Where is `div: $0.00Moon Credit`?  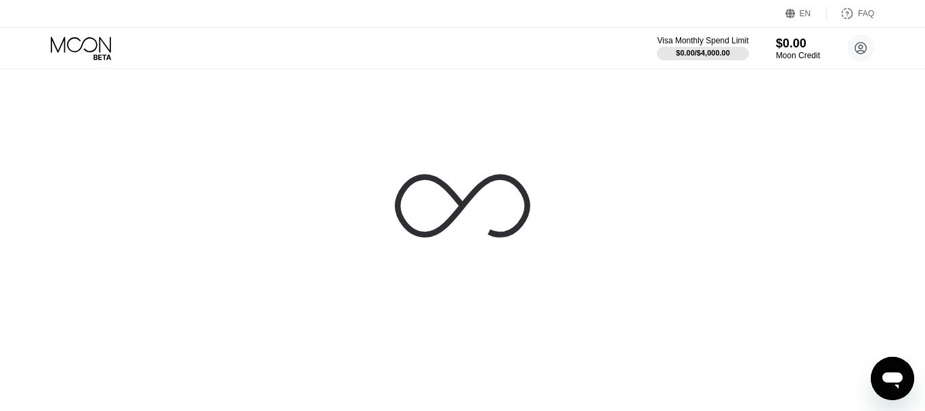
div: $0.00Moon Credit is located at coordinates (797, 48).